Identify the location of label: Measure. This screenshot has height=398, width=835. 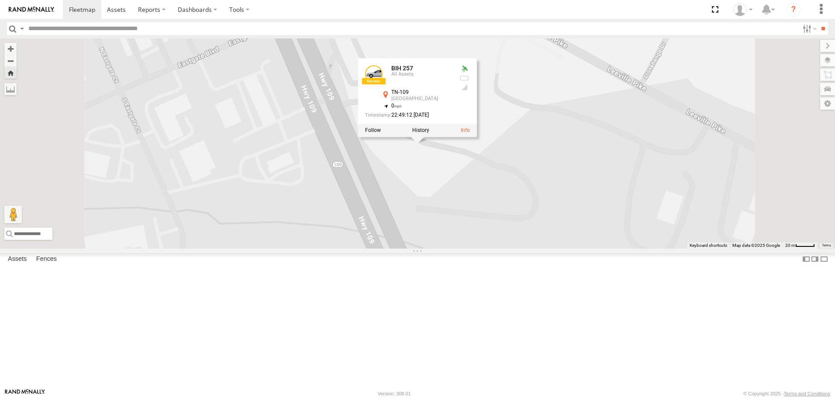
(10, 89).